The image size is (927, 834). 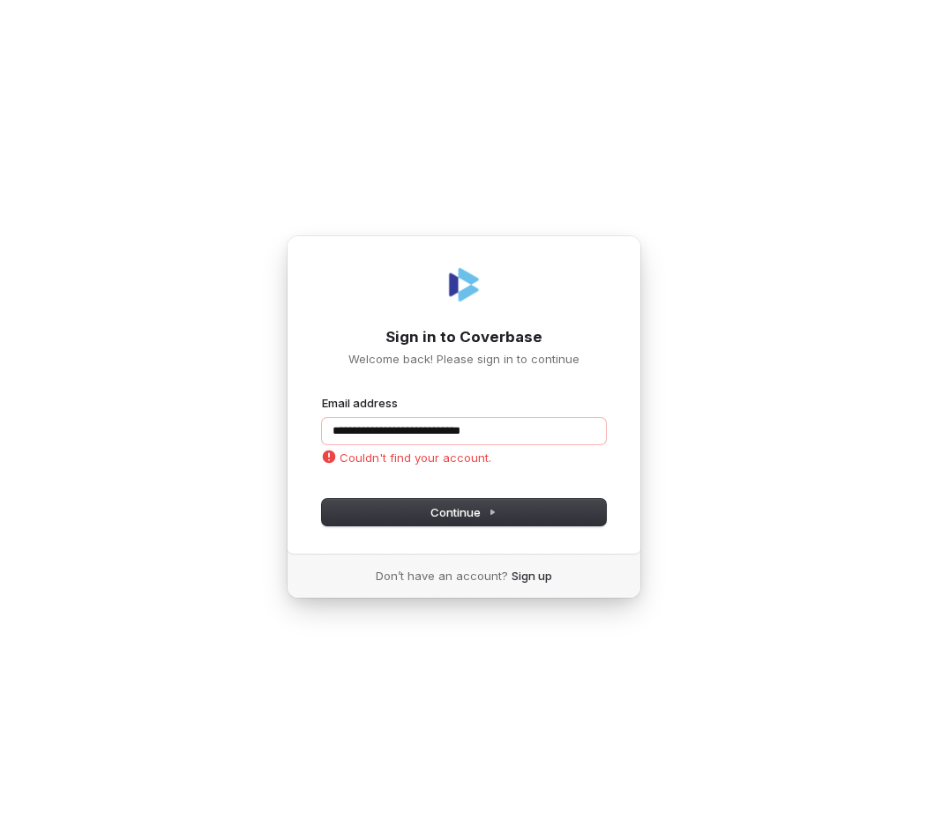 What do you see at coordinates (442, 576) in the screenshot?
I see `span: Don’t have an account?` at bounding box center [442, 576].